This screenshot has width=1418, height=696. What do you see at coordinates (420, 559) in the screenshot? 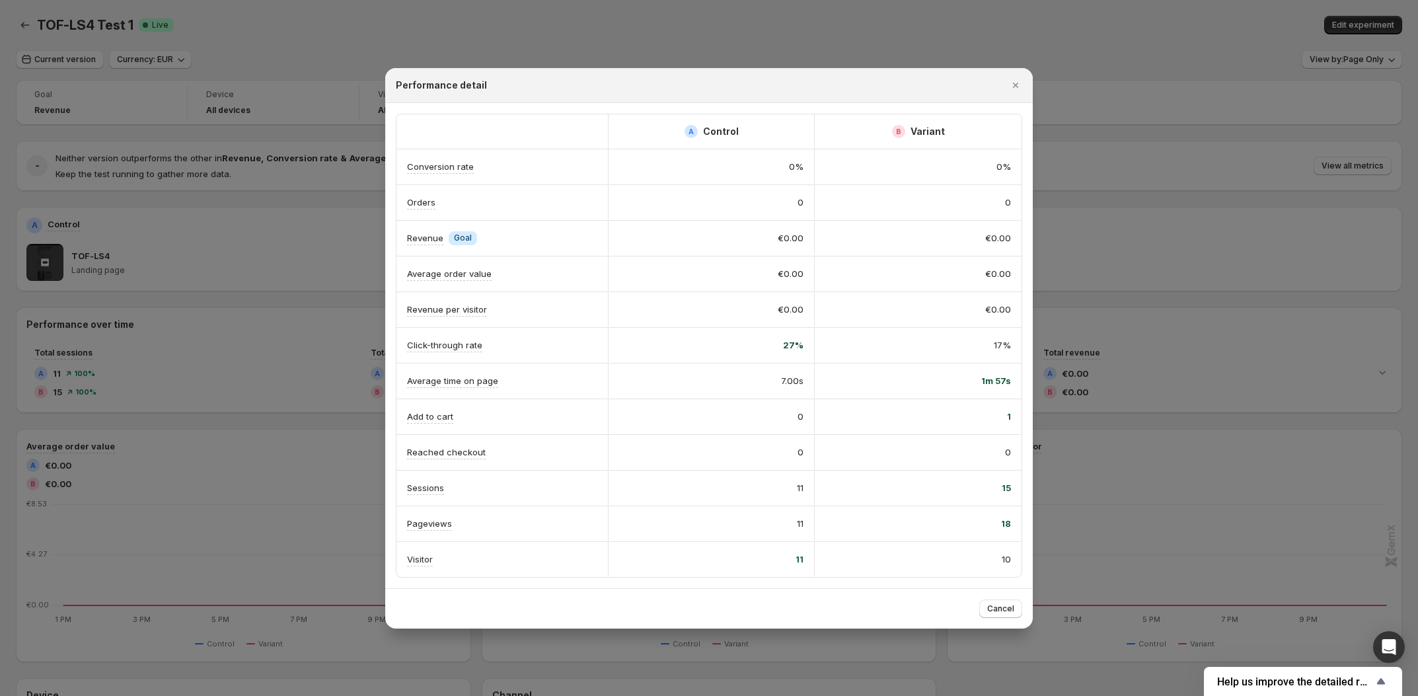
I see `p: Visitor` at bounding box center [420, 559].